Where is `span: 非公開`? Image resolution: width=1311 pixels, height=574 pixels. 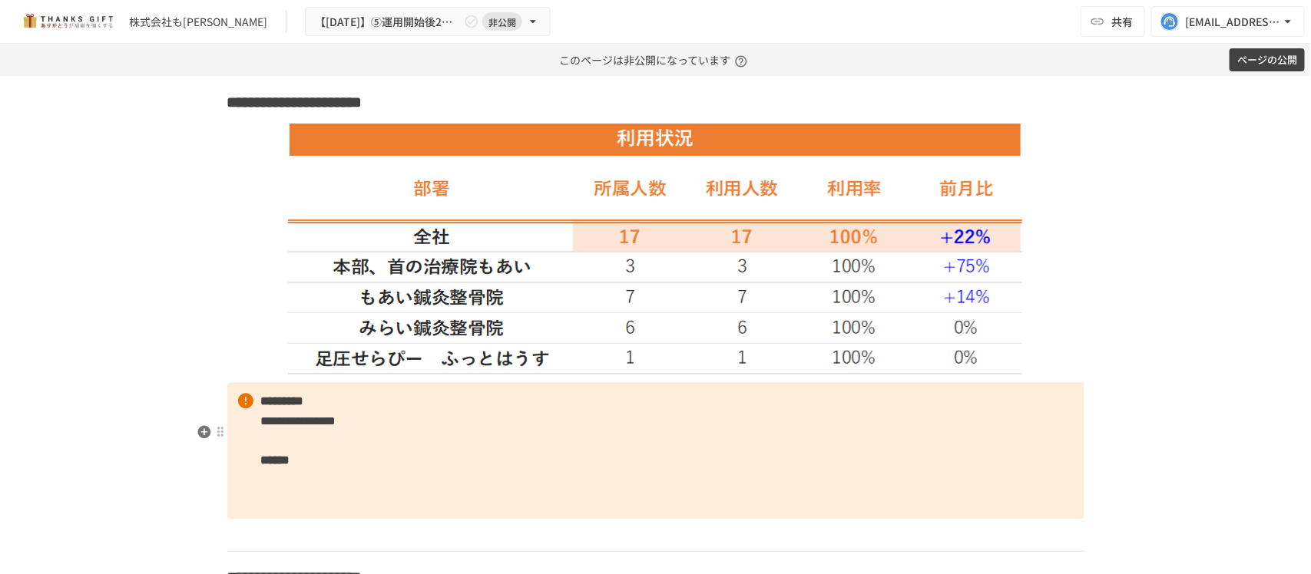 span: 非公開 is located at coordinates (502, 22).